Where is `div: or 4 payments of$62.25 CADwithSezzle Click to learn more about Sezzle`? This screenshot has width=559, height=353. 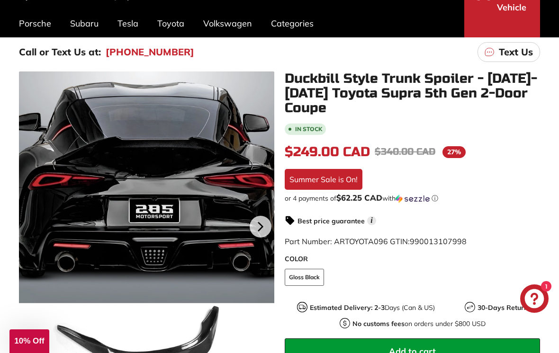
div: or 4 payments of$62.25 CADwithSezzle Click to learn more about Sezzle is located at coordinates (412, 198).